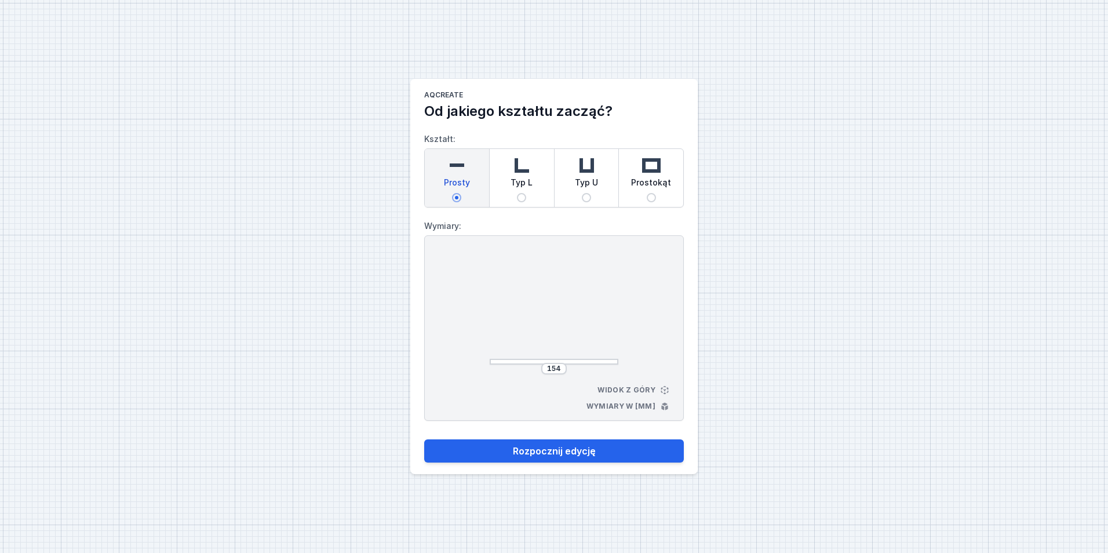 The image size is (1108, 553). What do you see at coordinates (587, 185) in the screenshot?
I see `span: Typ U` at bounding box center [587, 185].